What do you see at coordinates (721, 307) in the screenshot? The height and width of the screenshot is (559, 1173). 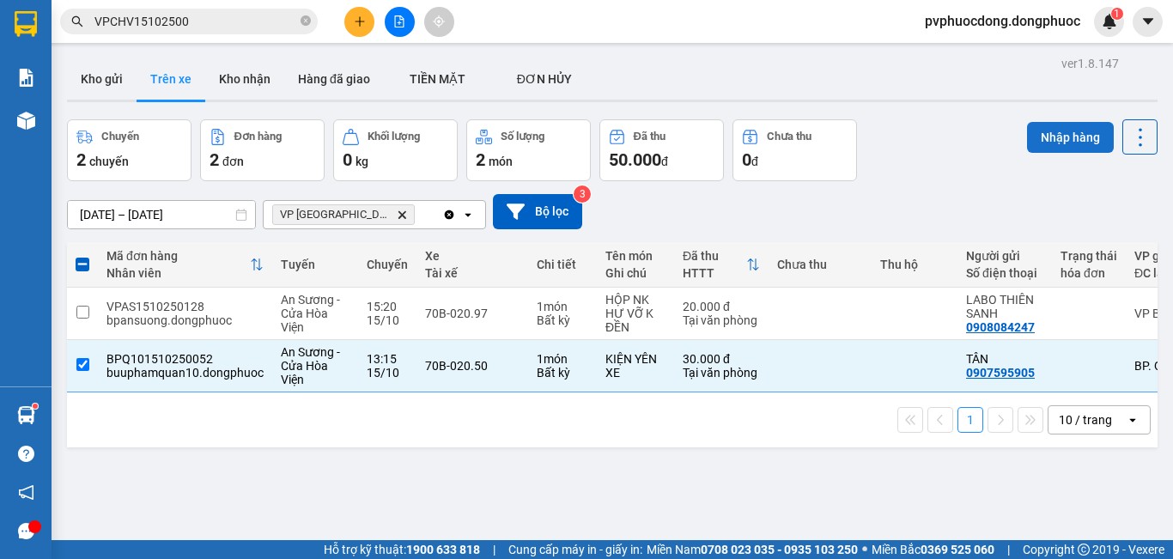 I see `div: 20.000 đ` at bounding box center [721, 307].